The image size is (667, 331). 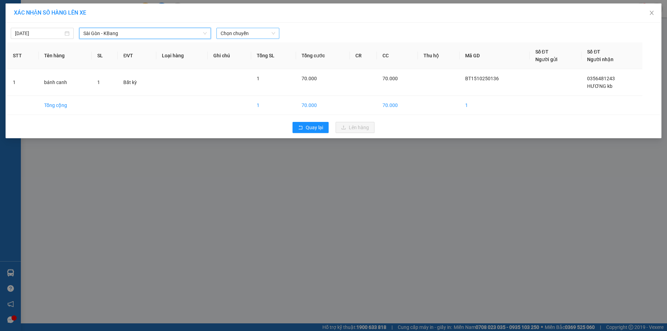 I want to click on span: 0356481243, so click(x=601, y=79).